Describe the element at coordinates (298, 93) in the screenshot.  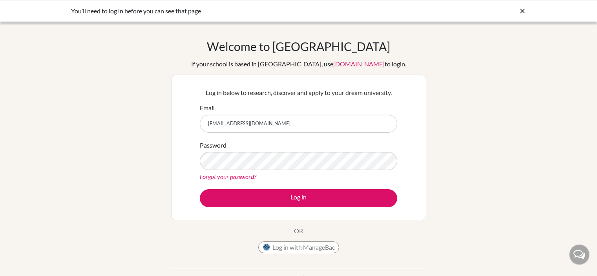
I see `p: Log in below to research, discover and apply to your dream university.` at that location.